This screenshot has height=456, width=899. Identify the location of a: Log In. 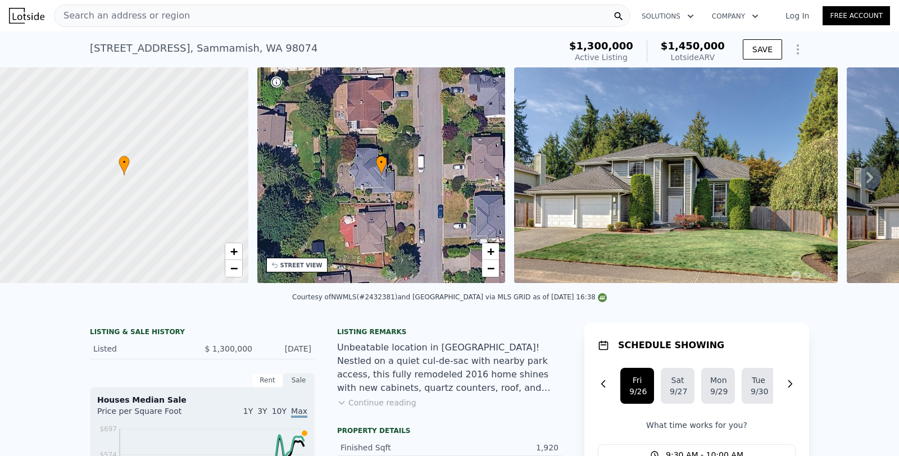
(798, 16).